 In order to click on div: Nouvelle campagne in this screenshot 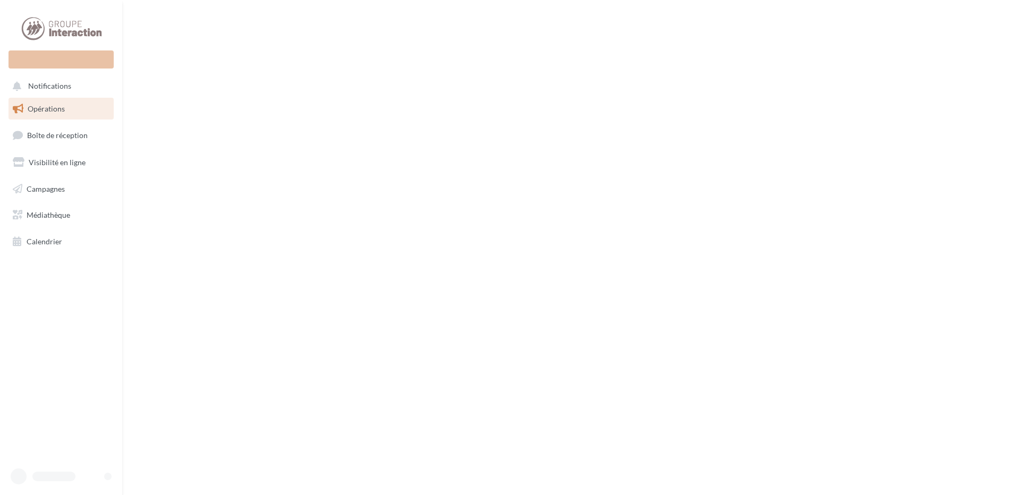, I will do `click(61, 60)`.